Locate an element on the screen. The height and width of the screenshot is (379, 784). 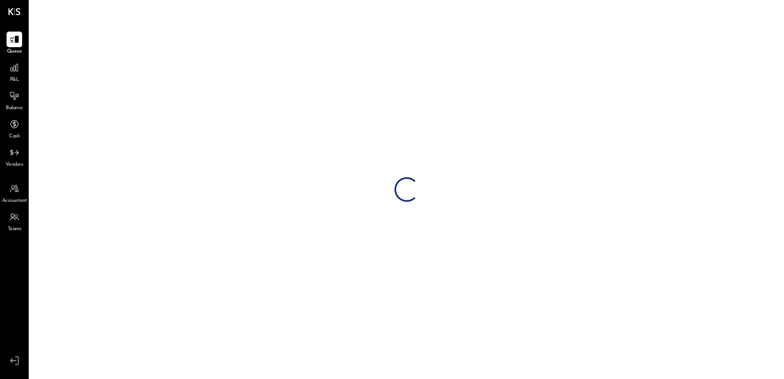
span: Balance is located at coordinates (14, 108).